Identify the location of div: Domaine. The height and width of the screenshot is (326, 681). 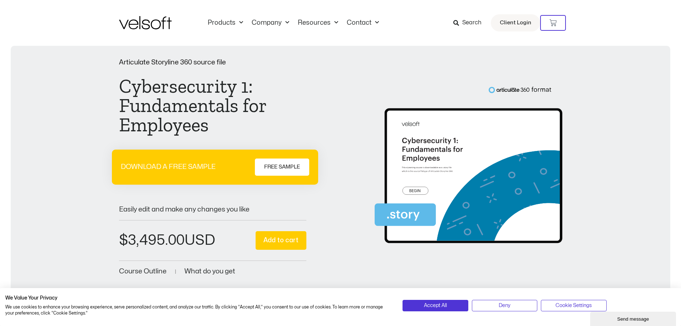
(46, 44).